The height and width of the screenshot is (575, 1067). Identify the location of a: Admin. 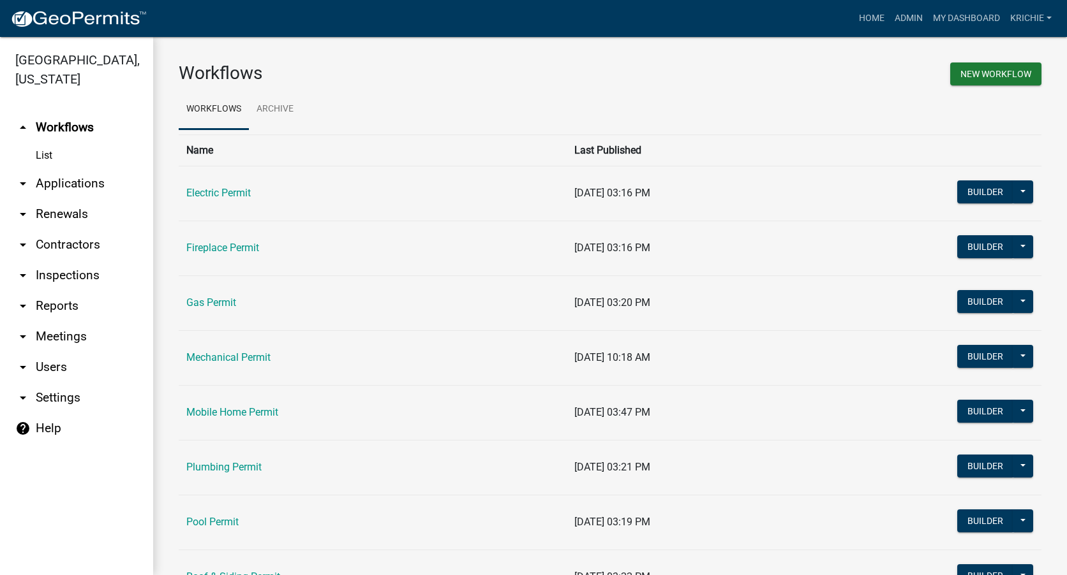
(908, 19).